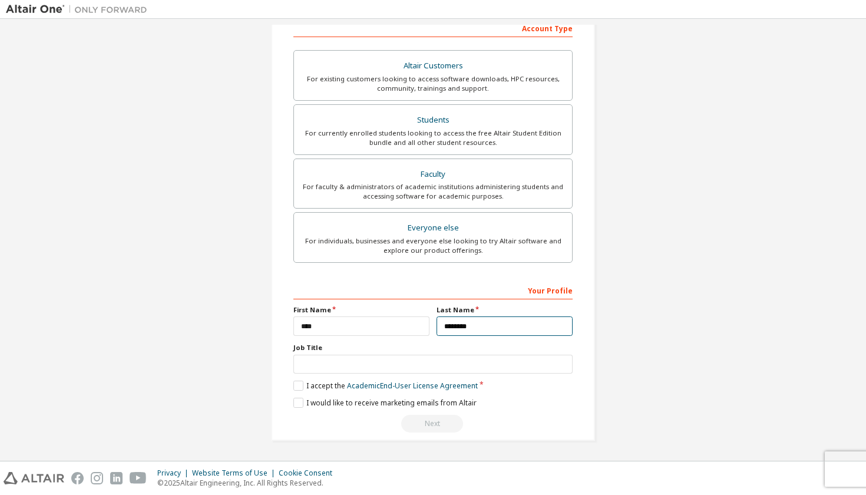 The image size is (866, 495). I want to click on a: Academic End-User License Agreement, so click(412, 385).